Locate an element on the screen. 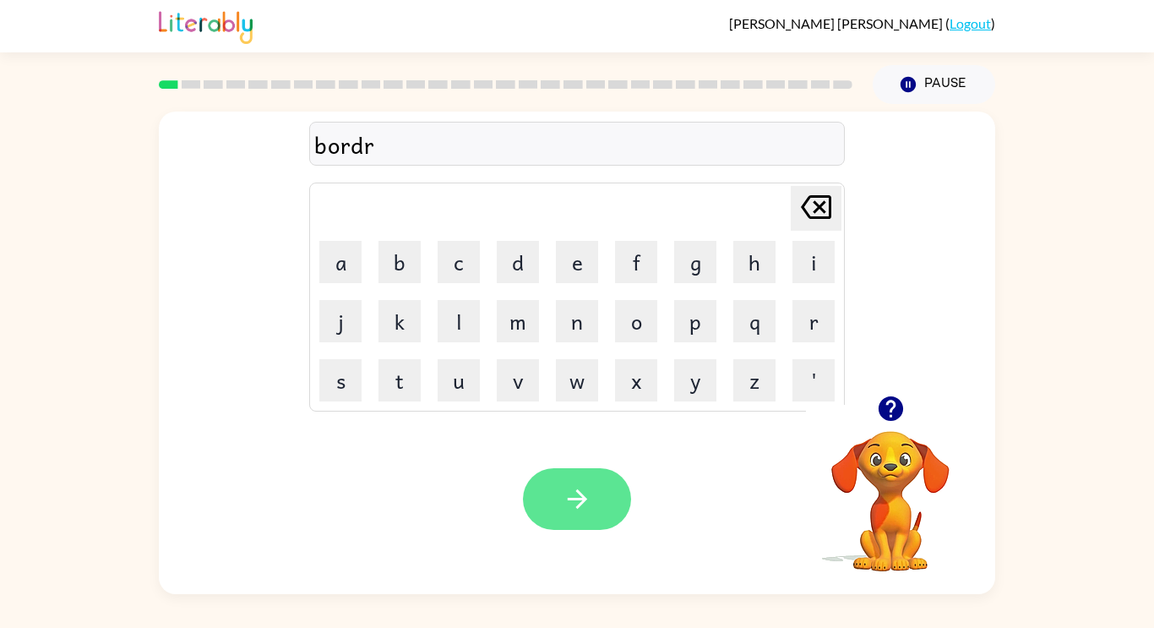 The width and height of the screenshot is (1154, 628). button: Pause is located at coordinates (934, 84).